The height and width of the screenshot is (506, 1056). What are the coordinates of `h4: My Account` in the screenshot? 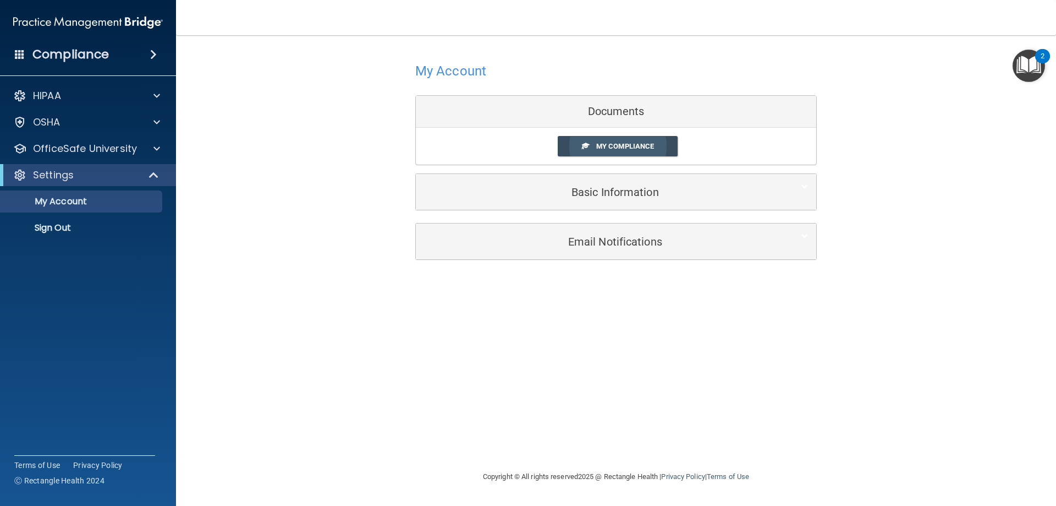 It's located at (451, 71).